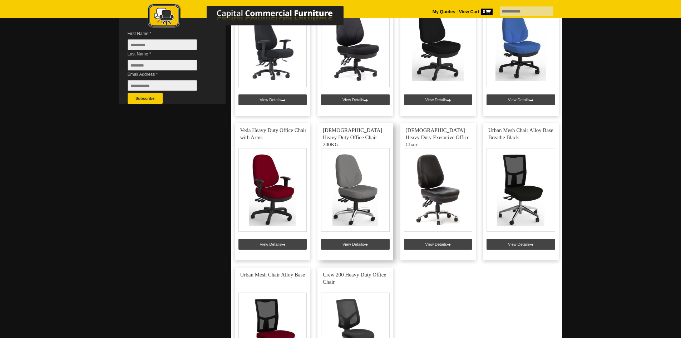 This screenshot has height=338, width=681. Describe the element at coordinates (168, 34) in the screenshot. I see `span: First Name *` at that location.